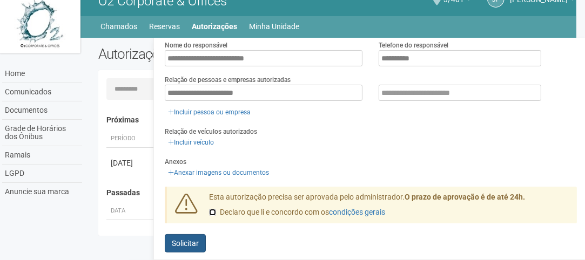  What do you see at coordinates (42, 133) in the screenshot?
I see `a: Grade de Horários dos Ônibus` at bounding box center [42, 133].